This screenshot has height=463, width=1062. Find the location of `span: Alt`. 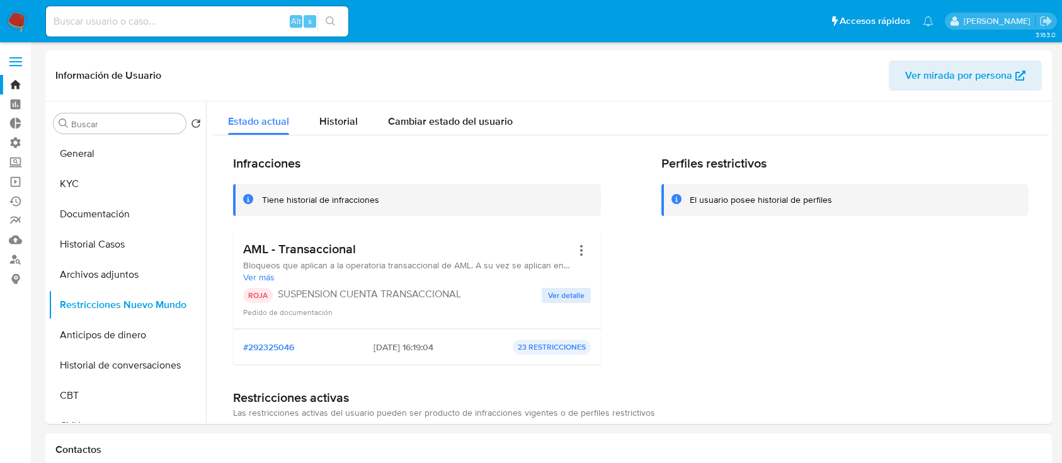

span: Alt is located at coordinates (296, 21).